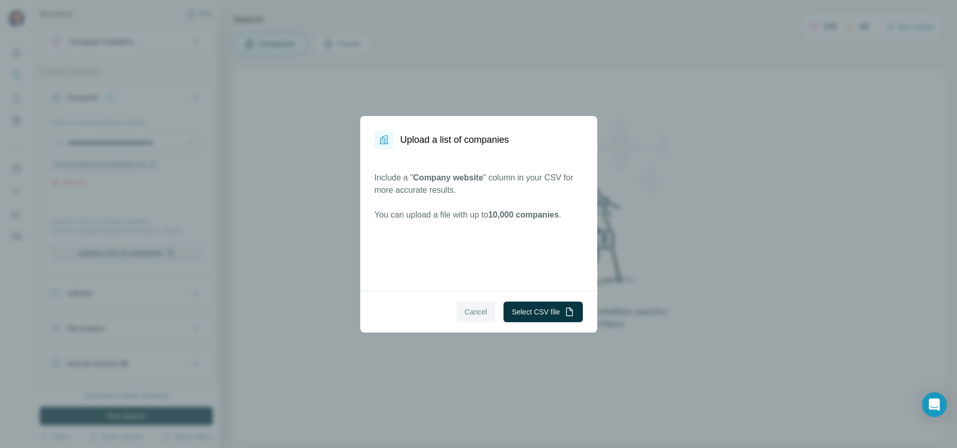  What do you see at coordinates (476, 312) in the screenshot?
I see `button: Cancel` at bounding box center [476, 312].